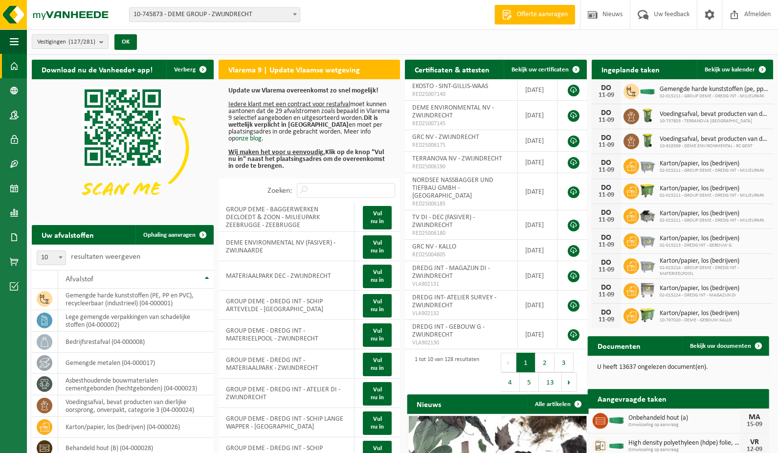  I want to click on span: Verberg, so click(185, 69).